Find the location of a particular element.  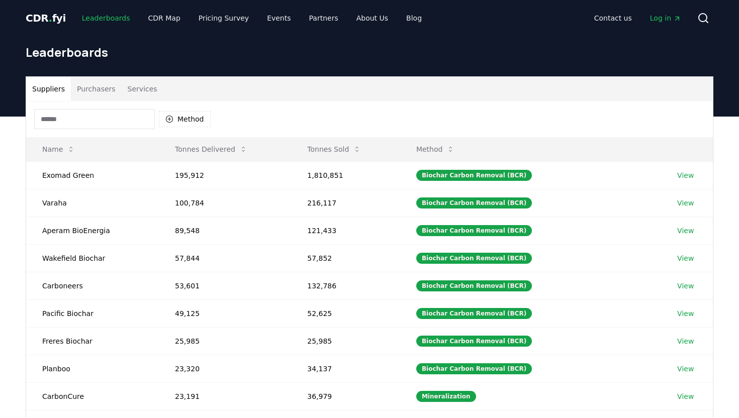

td: 23,320 is located at coordinates (225, 369).